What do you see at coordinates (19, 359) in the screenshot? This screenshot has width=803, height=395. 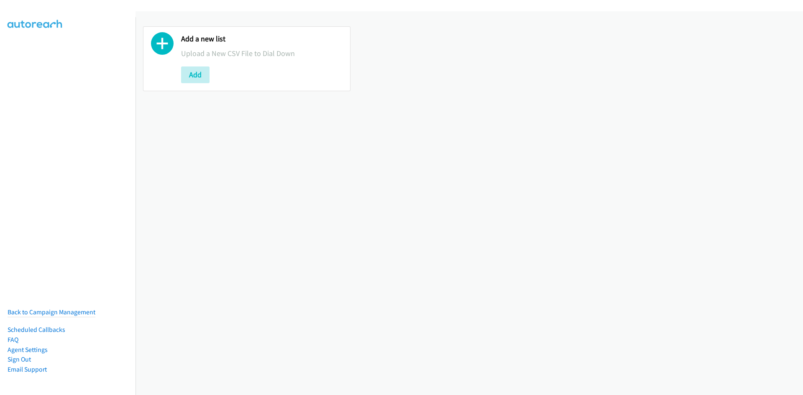 I see `a: Sign Out` at bounding box center [19, 359].